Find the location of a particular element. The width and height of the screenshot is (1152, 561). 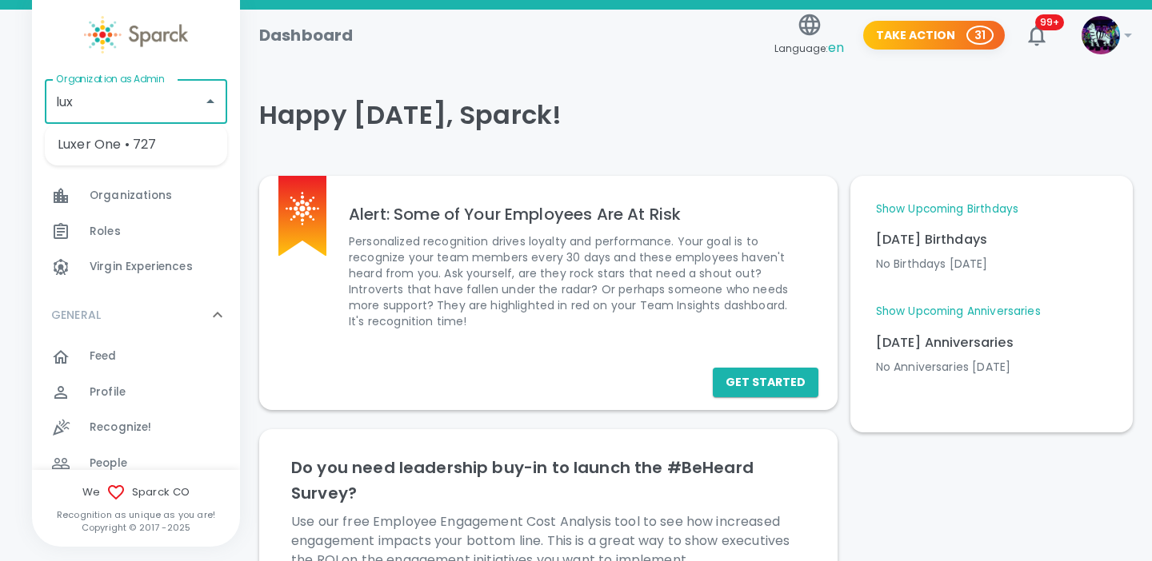

span: We Sparck CO is located at coordinates (136, 493).